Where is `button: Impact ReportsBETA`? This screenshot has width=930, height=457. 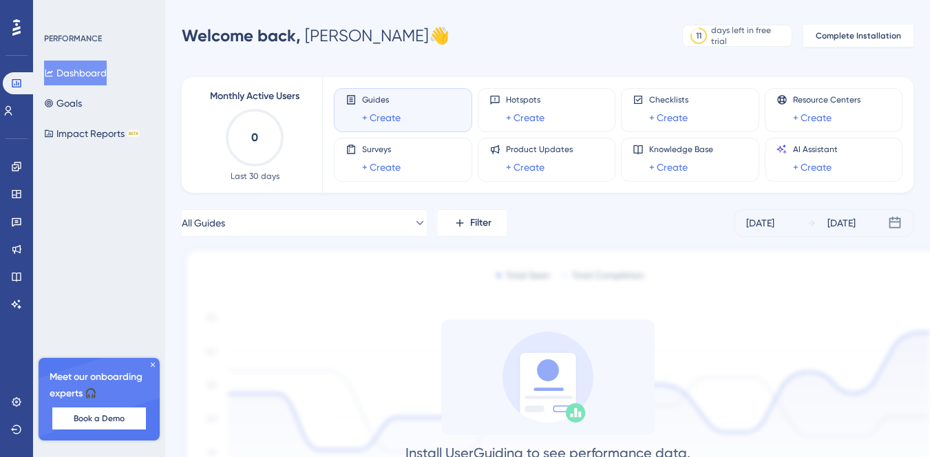 button: Impact ReportsBETA is located at coordinates (92, 134).